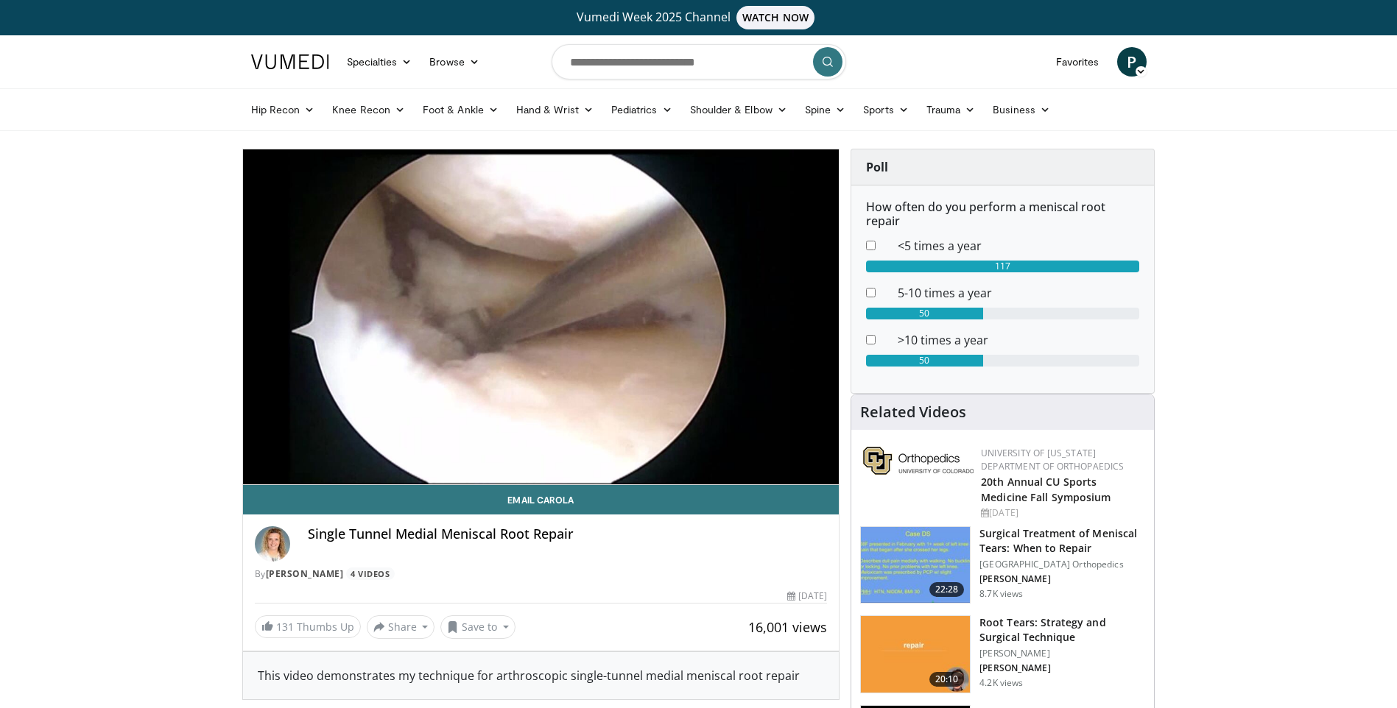 The height and width of the screenshot is (708, 1397). What do you see at coordinates (947, 680) in the screenshot?
I see `span: 20:10` at bounding box center [947, 680].